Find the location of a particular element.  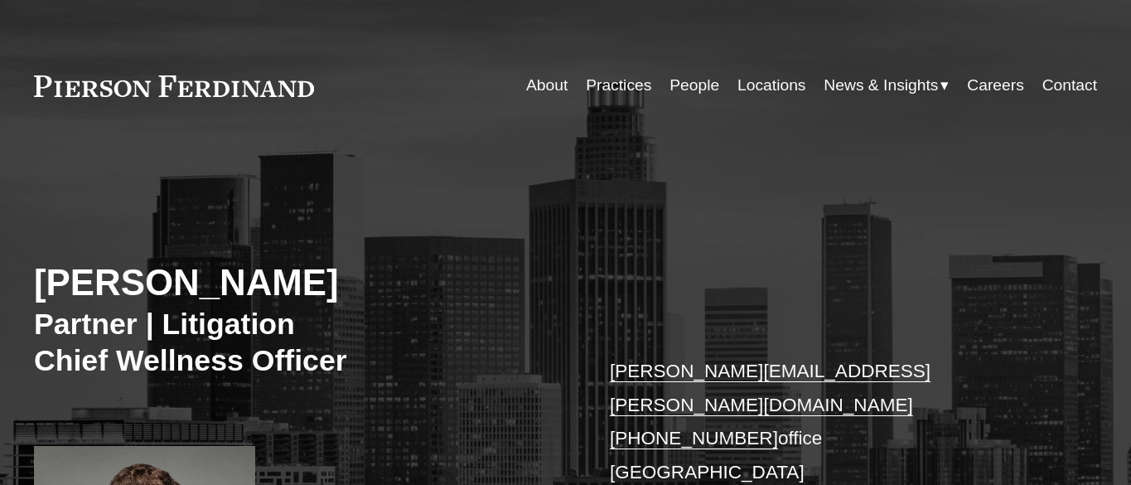

a: Contact is located at coordinates (1069, 85).